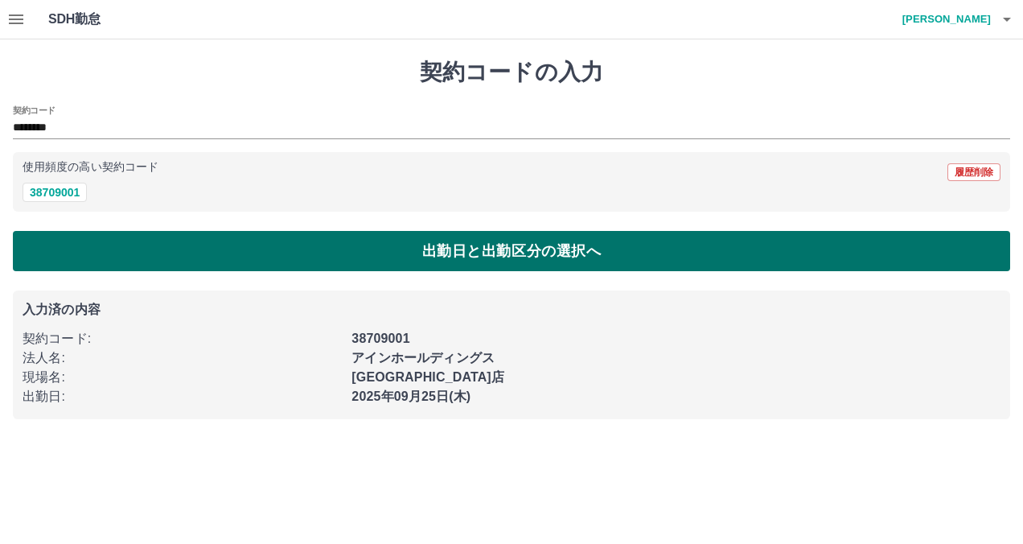 The height and width of the screenshot is (544, 1023). Describe the element at coordinates (512, 310) in the screenshot. I see `p: 入力済の内容` at that location.